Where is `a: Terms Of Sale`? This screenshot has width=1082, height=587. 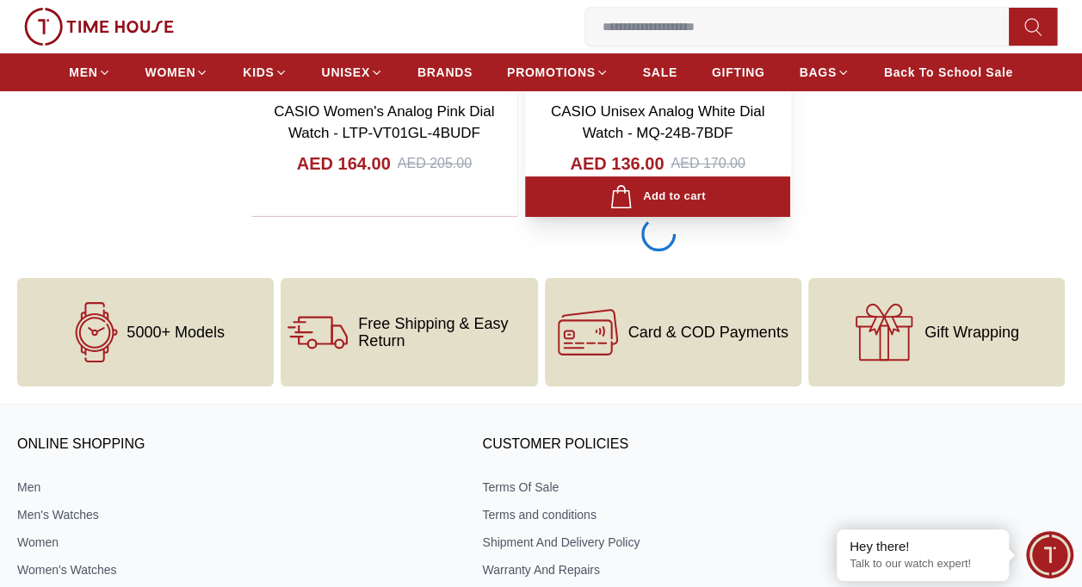 a: Terms Of Sale is located at coordinates (696, 487).